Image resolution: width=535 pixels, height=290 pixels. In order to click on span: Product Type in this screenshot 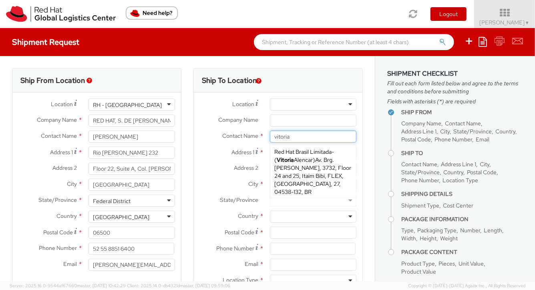, I will do `click(418, 264)`.